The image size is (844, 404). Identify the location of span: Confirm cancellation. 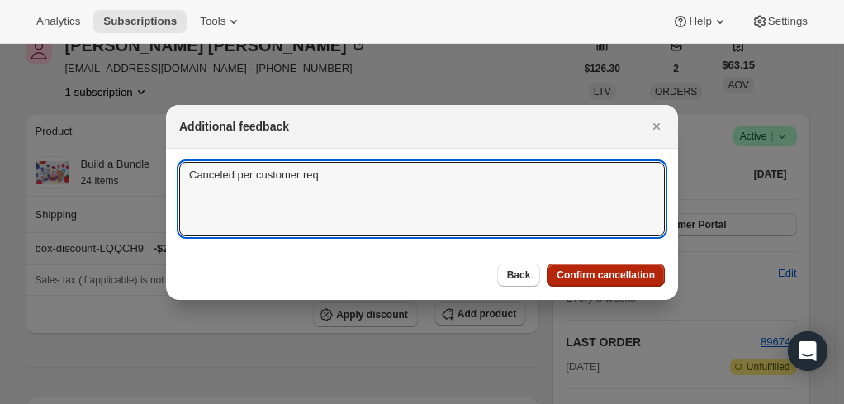
(605, 275).